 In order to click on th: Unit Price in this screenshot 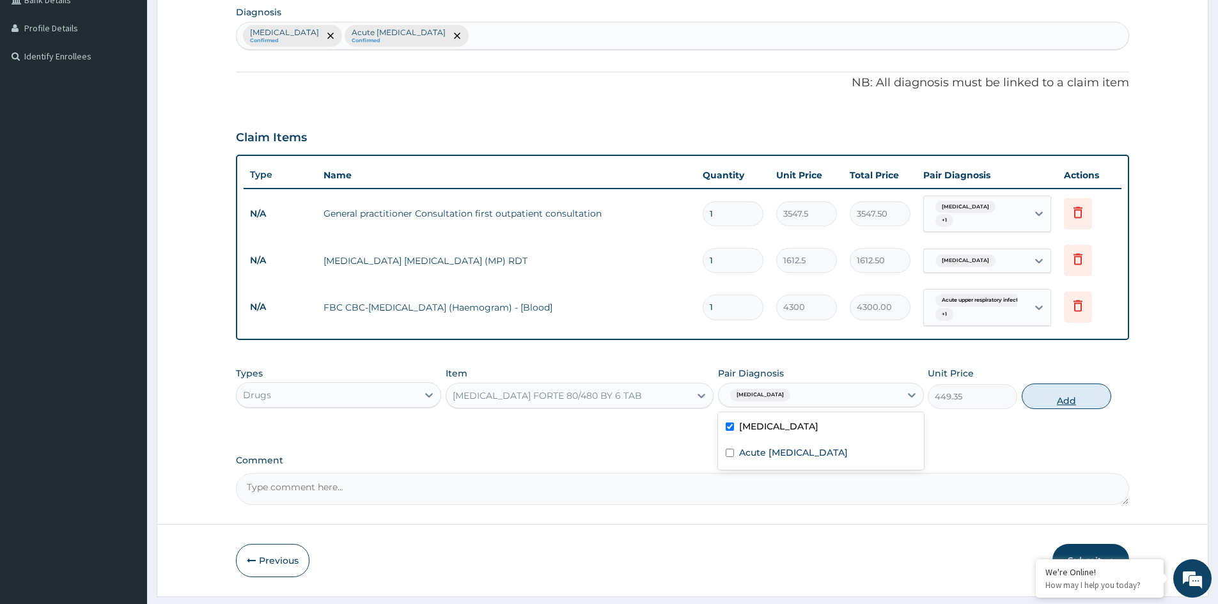, I will do `click(806, 175)`.